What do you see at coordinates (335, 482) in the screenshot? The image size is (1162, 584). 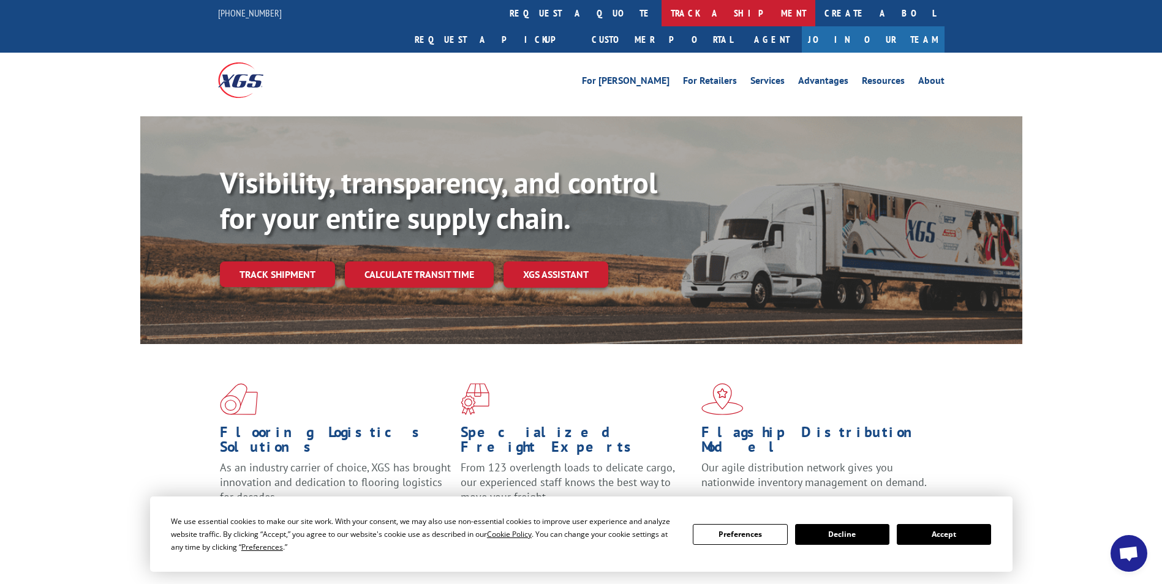 I see `span: As an industry carrier of choice, XGS has brought innovation and dedication to flooring logistics...` at bounding box center [335, 482].